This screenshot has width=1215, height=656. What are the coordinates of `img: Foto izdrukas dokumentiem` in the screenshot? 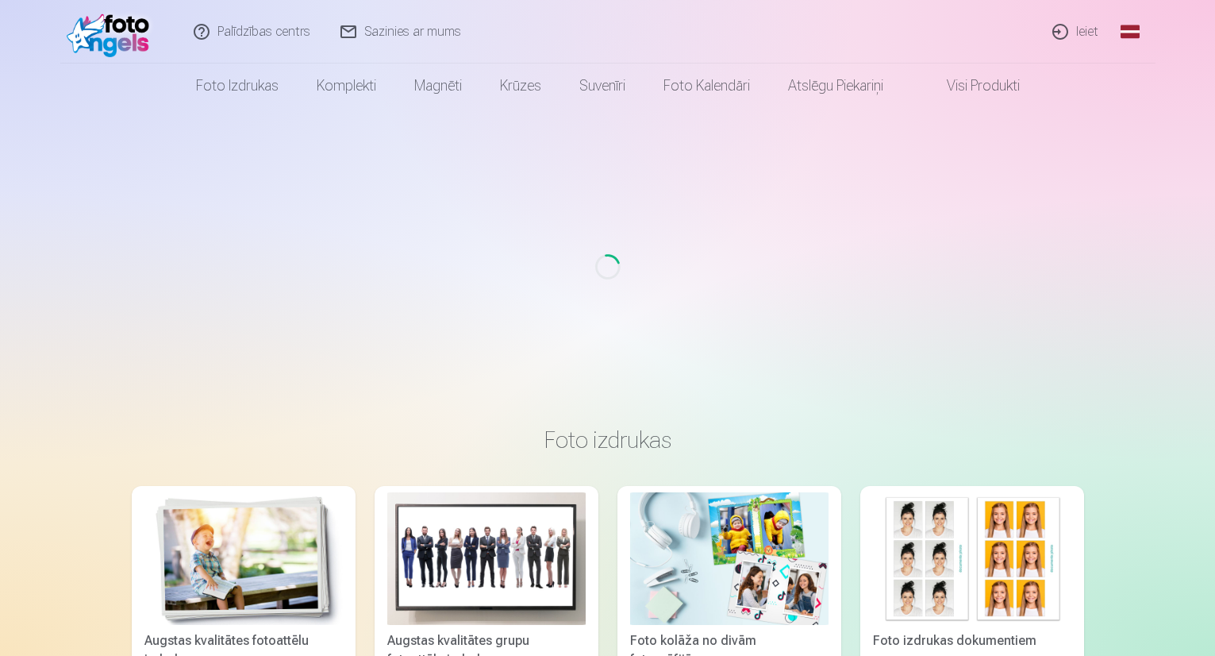 It's located at (972, 558).